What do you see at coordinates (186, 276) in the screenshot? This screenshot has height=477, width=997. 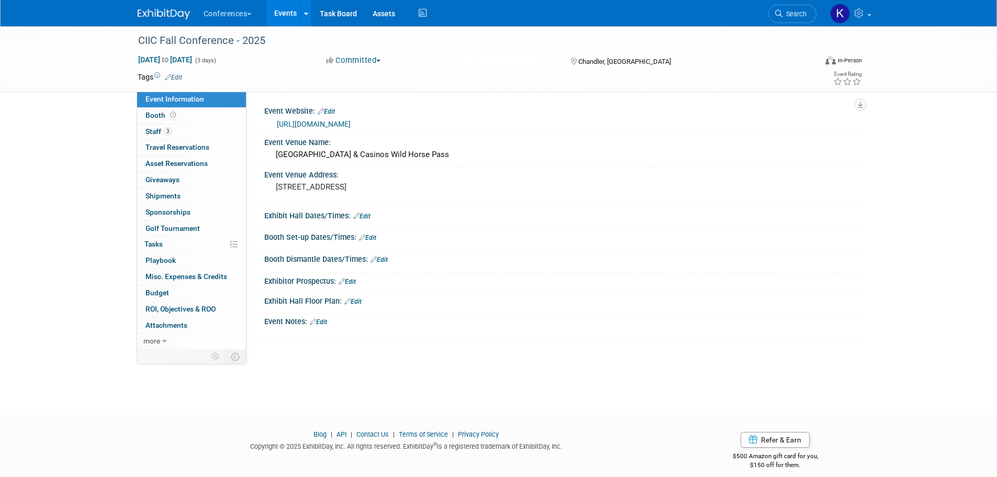 I see `span: Misc. Expenses & Credits` at bounding box center [186, 276].